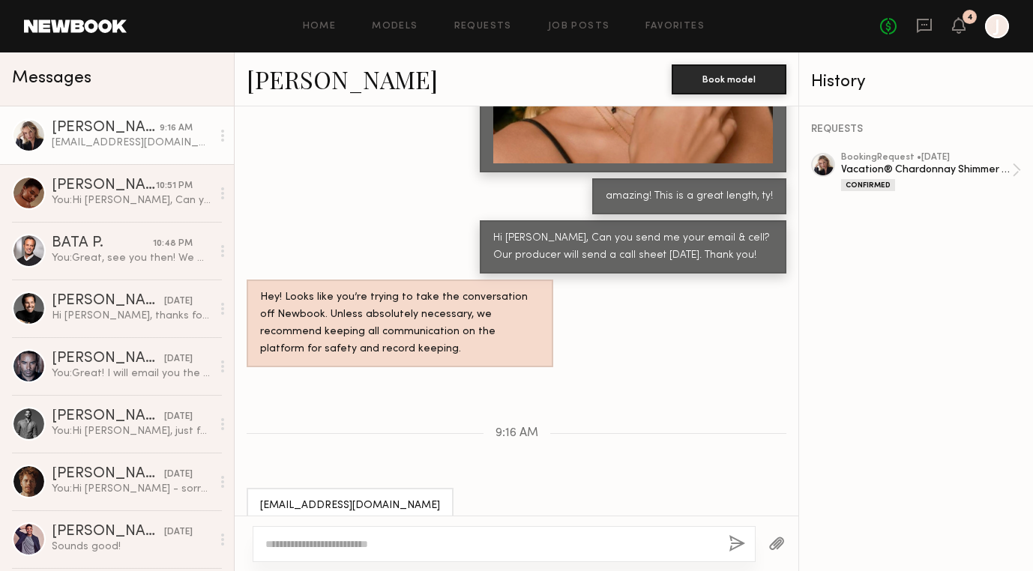 Image resolution: width=1033 pixels, height=571 pixels. What do you see at coordinates (579, 26) in the screenshot?
I see `a: Job Posts` at bounding box center [579, 26].